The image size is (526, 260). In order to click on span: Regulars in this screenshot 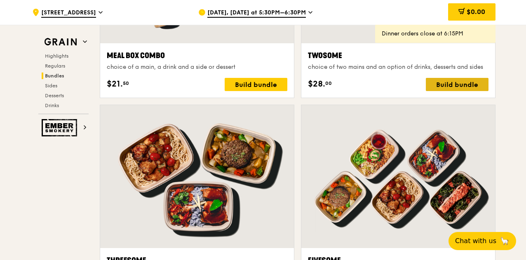, I will do `click(55, 66)`.